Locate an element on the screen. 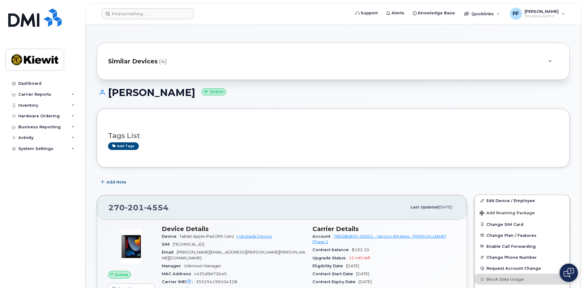 The image size is (584, 288). span: MAC Address is located at coordinates (178, 274).